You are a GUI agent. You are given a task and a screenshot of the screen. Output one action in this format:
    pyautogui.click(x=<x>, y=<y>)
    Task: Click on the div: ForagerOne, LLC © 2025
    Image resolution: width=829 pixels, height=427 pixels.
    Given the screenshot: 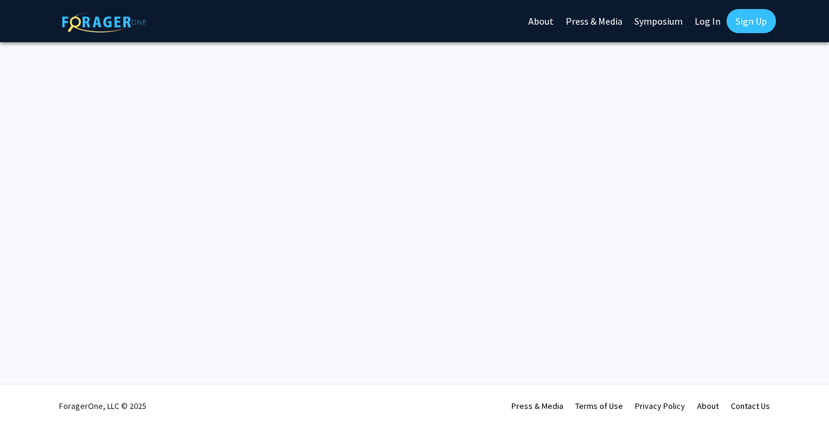 What is the action you would take?
    pyautogui.click(x=102, y=406)
    